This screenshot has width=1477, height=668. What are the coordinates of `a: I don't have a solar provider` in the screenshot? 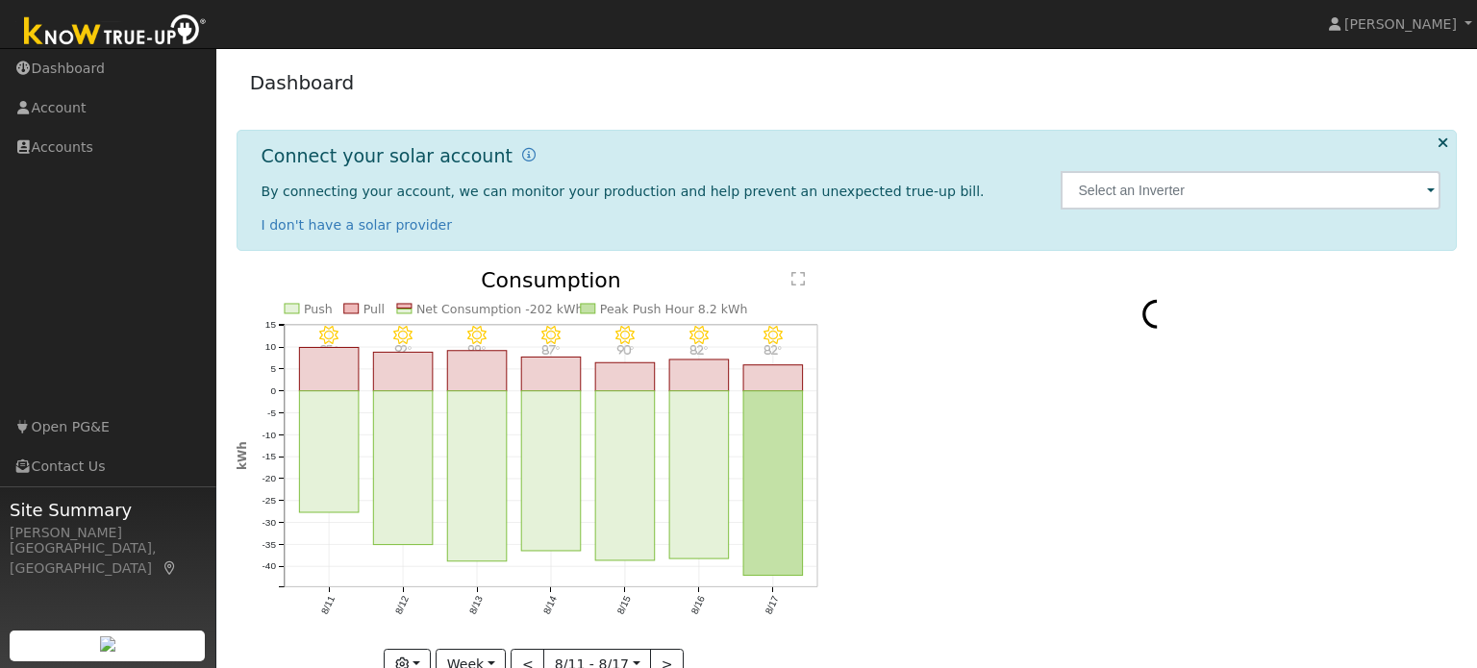 It's located at (357, 225).